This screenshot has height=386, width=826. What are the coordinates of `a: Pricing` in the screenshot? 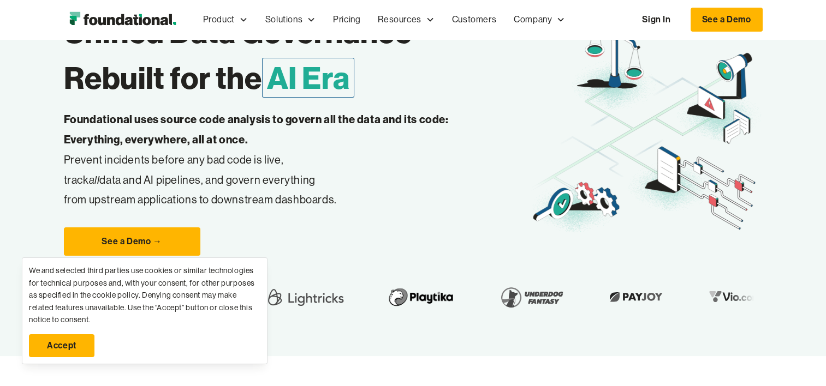 It's located at (347, 20).